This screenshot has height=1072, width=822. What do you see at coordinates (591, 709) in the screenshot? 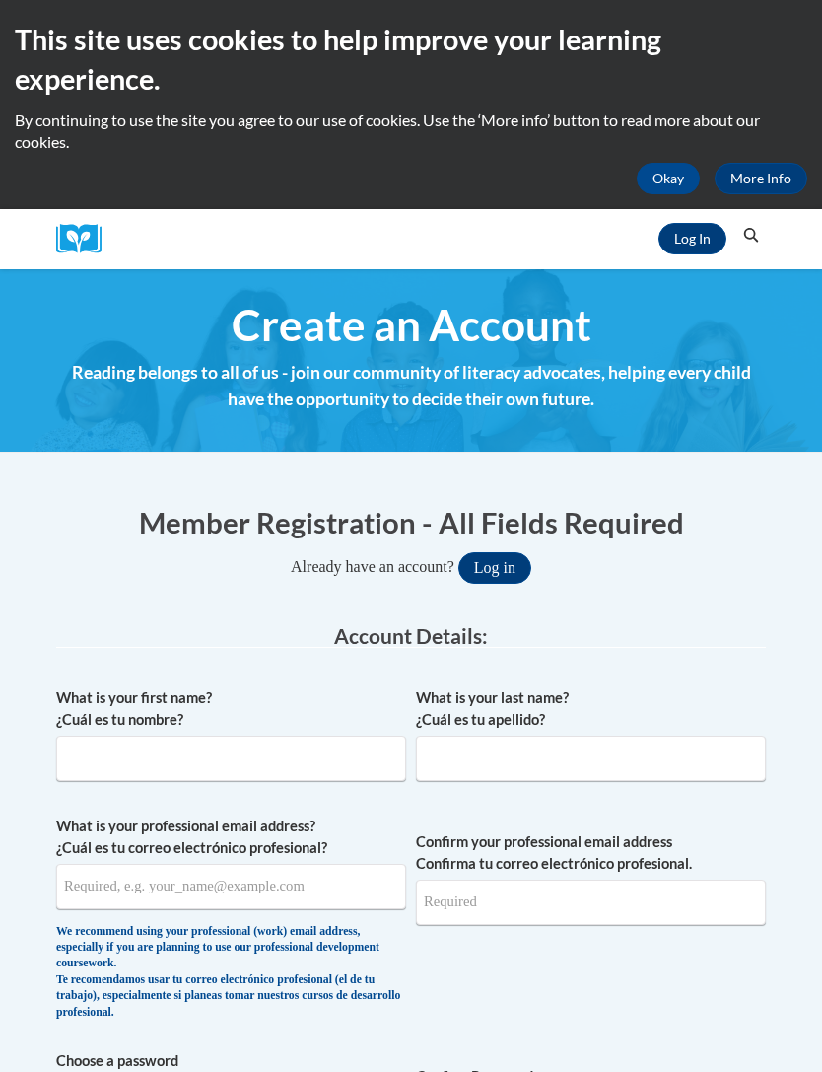
I see `label: What is your last name? ¿Cuál es tu apellido?` at bounding box center [591, 709].